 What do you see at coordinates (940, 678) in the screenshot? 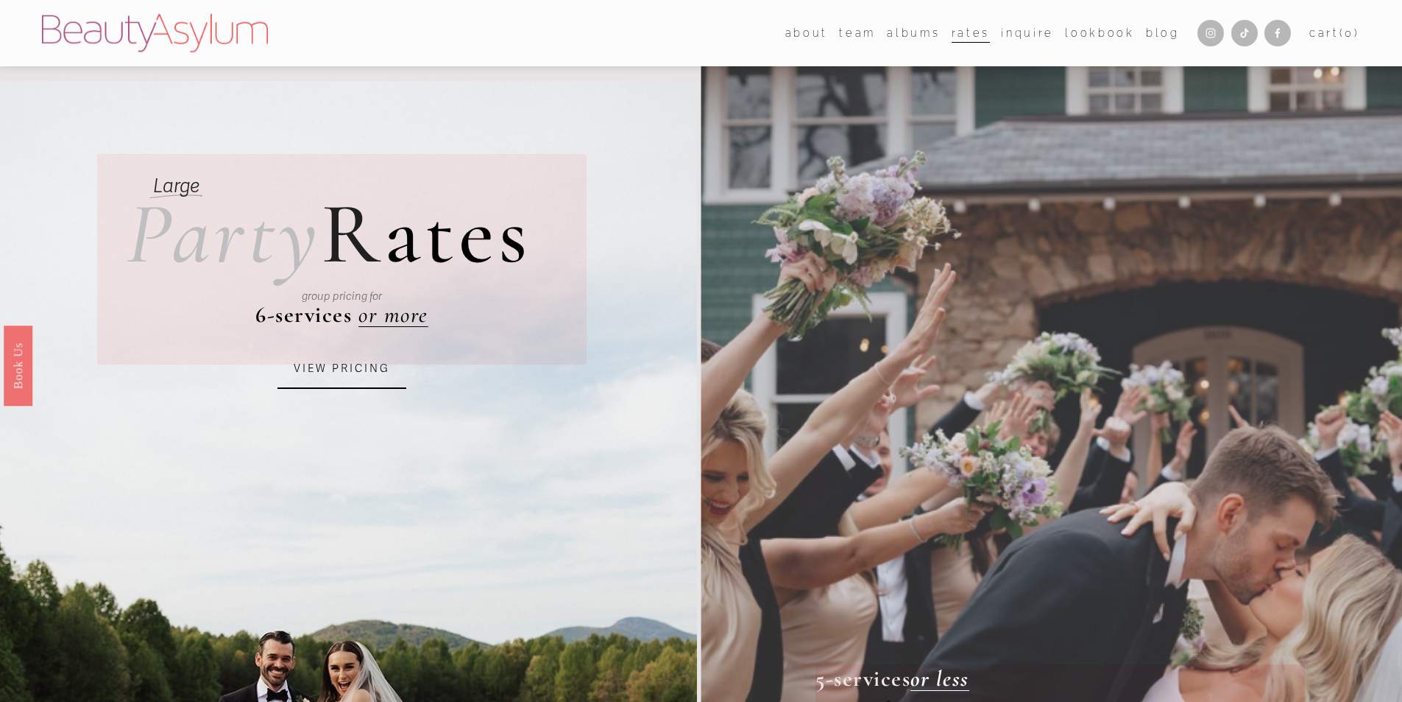
I see `em: or less` at bounding box center [940, 678].